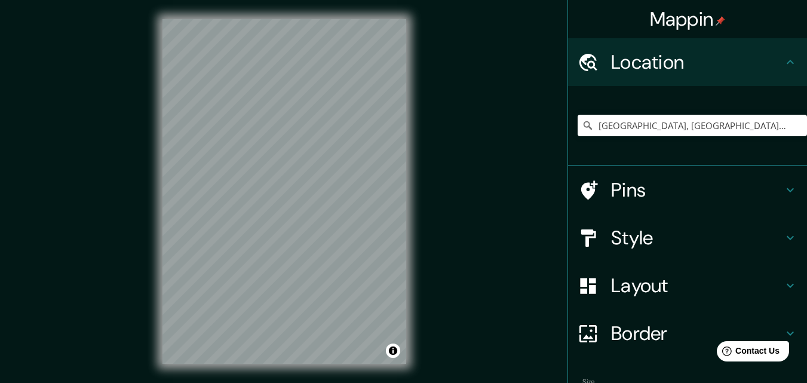  I want to click on h4: Location, so click(697, 62).